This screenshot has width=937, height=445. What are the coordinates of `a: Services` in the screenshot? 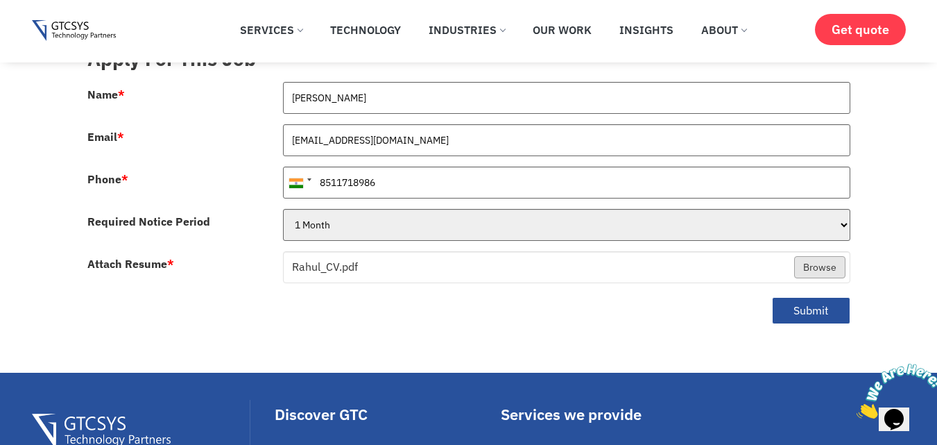 It's located at (271, 30).